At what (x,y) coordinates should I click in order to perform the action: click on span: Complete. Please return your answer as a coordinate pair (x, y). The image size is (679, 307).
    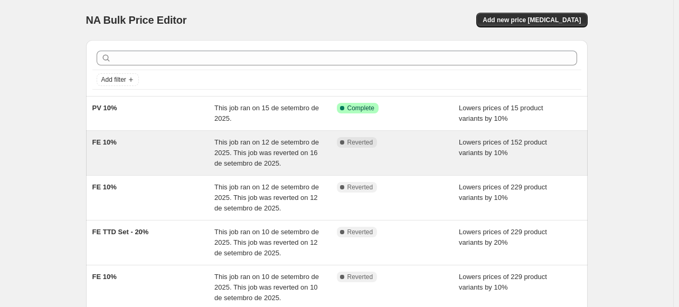
    Looking at the image, I should click on (361, 108).